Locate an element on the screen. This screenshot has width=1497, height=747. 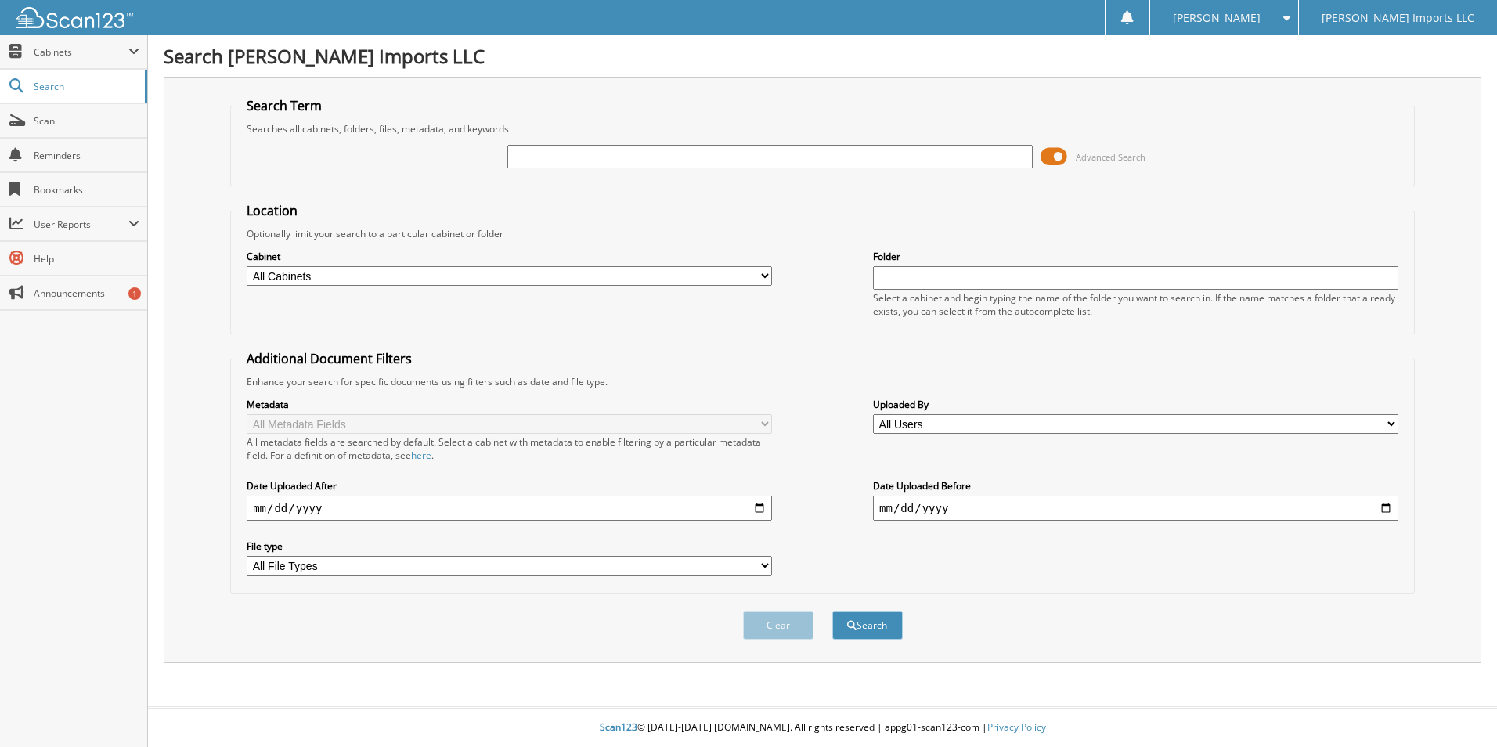
div: Optionally limit your search to a particular cabinet or folder is located at coordinates (822, 233).